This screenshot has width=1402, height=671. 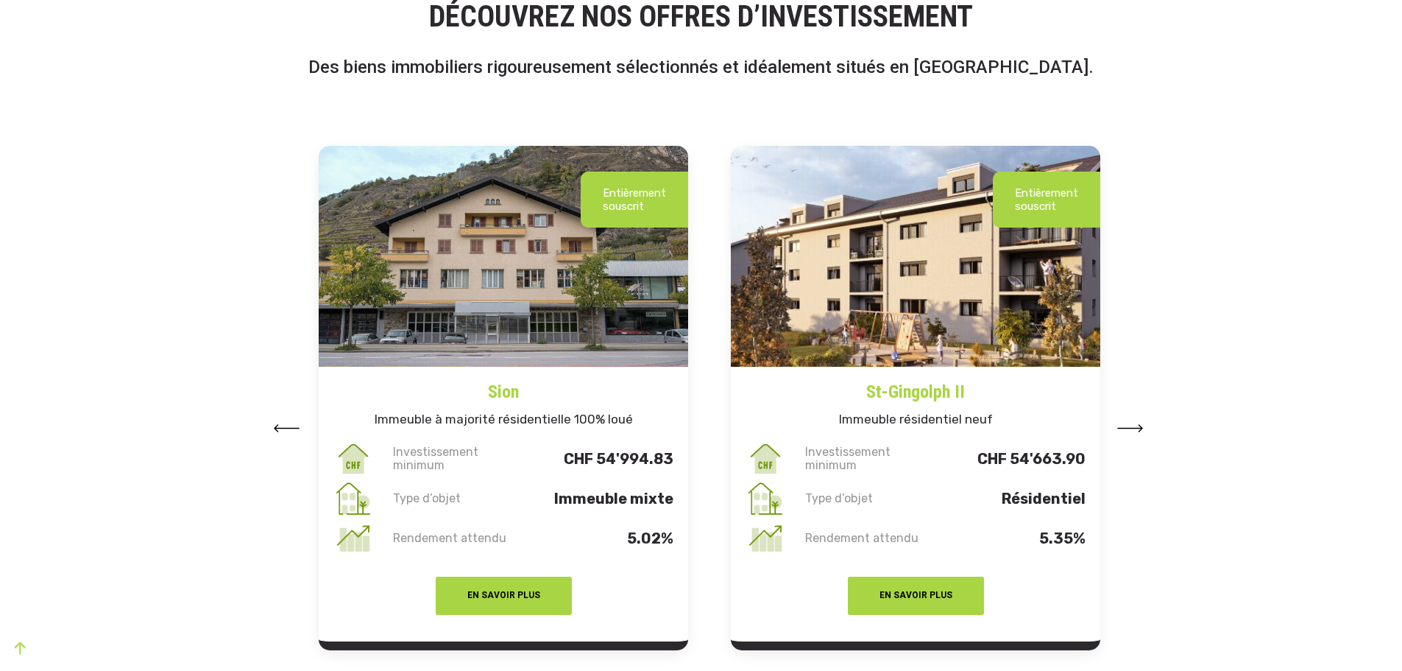 What do you see at coordinates (1014, 538) in the screenshot?
I see `p: 5.35%` at bounding box center [1014, 538].